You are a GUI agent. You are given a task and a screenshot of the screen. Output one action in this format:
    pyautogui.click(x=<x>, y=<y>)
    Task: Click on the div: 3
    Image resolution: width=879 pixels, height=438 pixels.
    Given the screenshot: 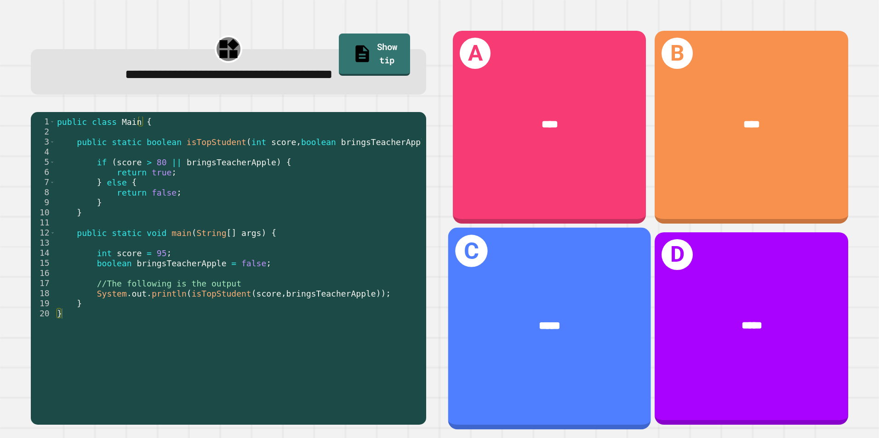 What is the action you would take?
    pyautogui.click(x=43, y=142)
    